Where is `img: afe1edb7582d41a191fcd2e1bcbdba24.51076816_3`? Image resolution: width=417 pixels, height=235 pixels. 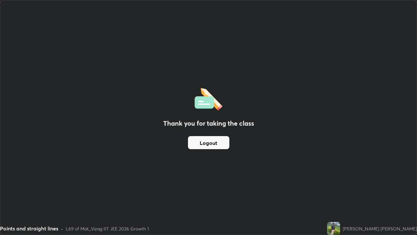 img: afe1edb7582d41a191fcd2e1bcbdba24.51076816_3 is located at coordinates (334, 228).